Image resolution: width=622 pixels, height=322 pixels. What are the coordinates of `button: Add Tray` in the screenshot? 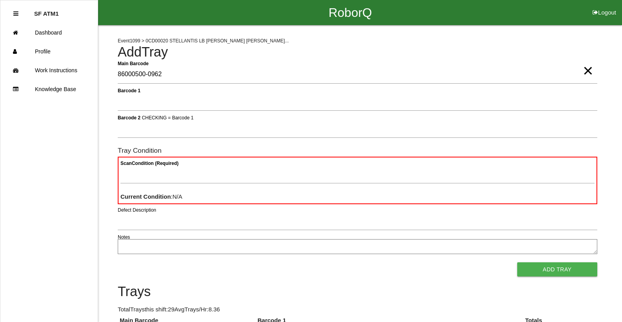 It's located at (557, 269).